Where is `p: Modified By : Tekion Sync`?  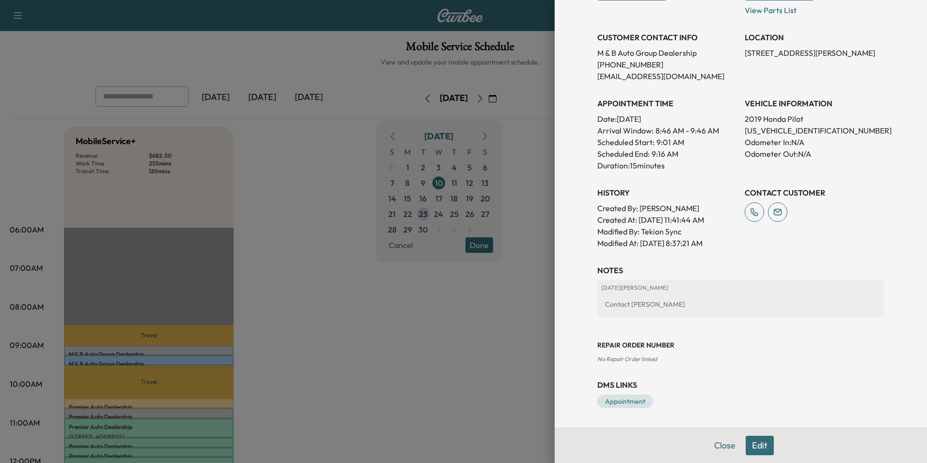 p: Modified By : Tekion Sync is located at coordinates (667, 231).